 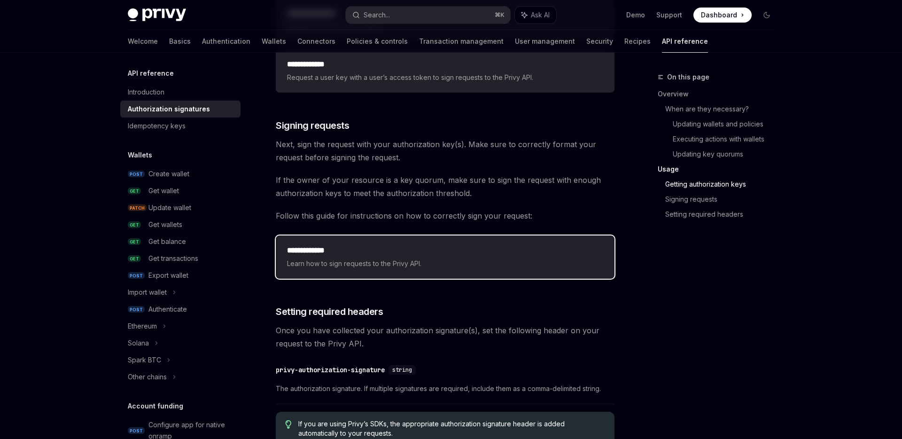 What do you see at coordinates (180, 258) in the screenshot?
I see `a: GETGet transactions` at bounding box center [180, 258].